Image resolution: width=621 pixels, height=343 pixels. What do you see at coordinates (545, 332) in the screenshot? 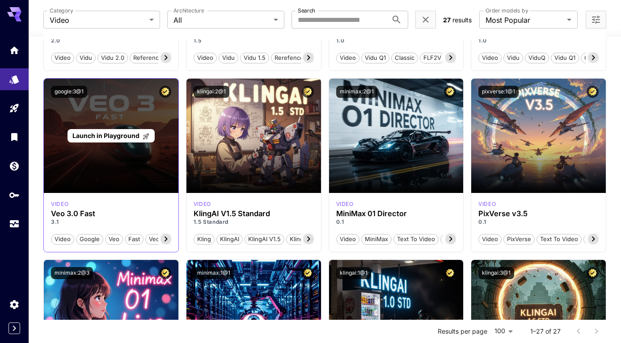
I see `p: 1–27 of 27` at bounding box center [545, 332].